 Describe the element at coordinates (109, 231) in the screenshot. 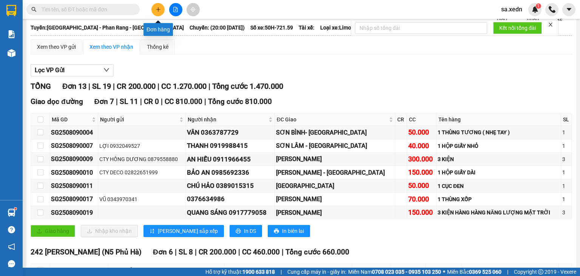

I see `button: downloadNhập kho nhận` at that location.